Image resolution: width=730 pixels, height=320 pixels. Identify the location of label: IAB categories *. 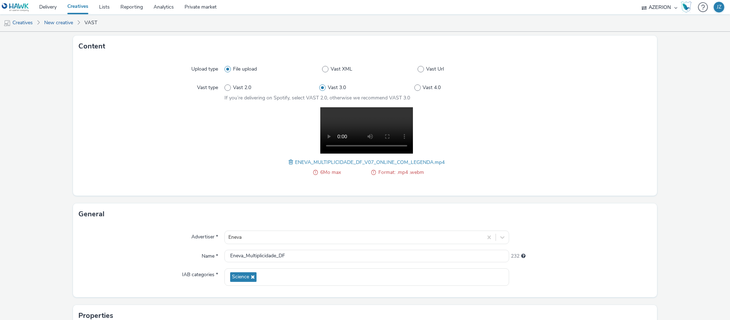
(200, 273).